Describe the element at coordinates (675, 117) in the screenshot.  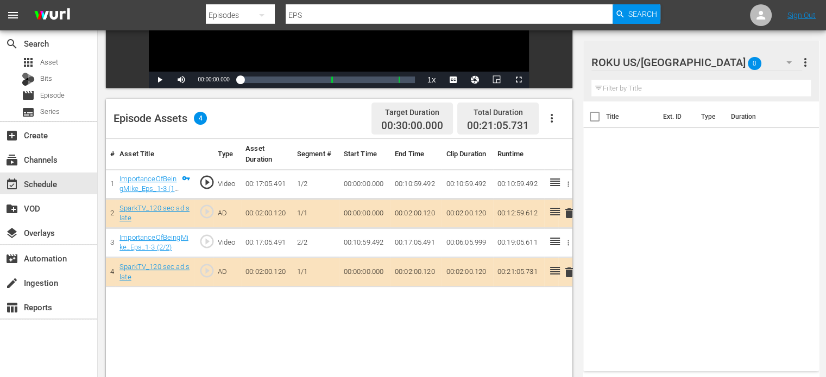
I see `th: Ext. ID` at that location.